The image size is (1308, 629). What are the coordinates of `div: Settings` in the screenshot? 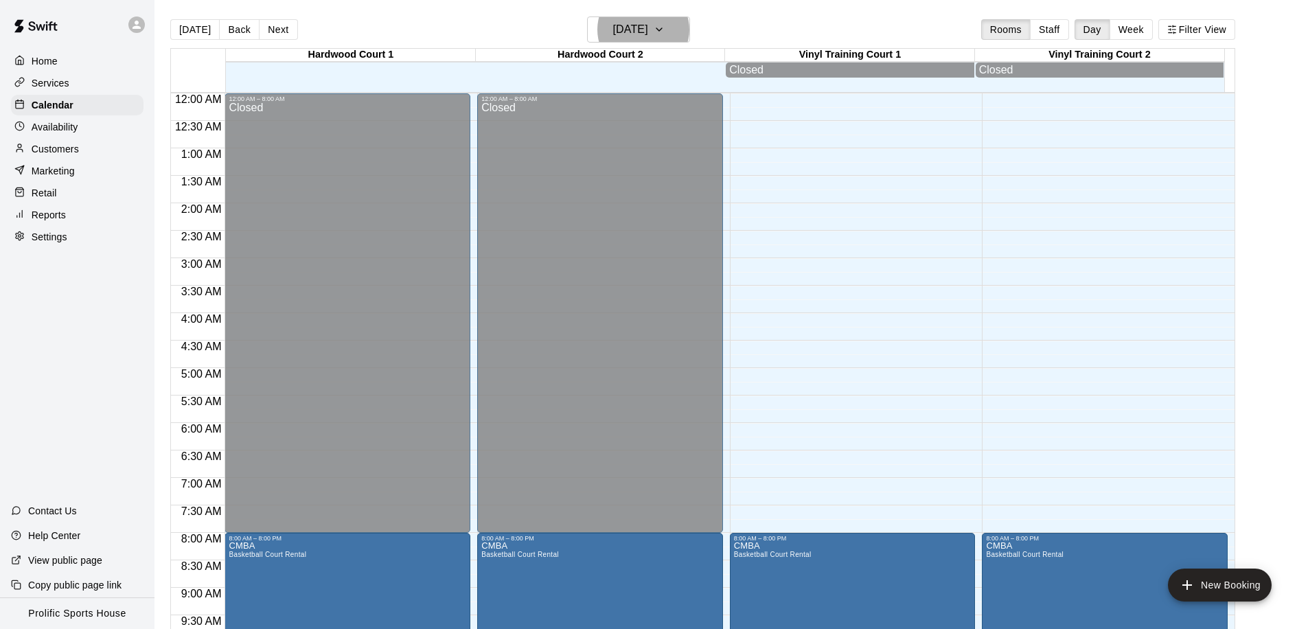 It's located at (77, 237).